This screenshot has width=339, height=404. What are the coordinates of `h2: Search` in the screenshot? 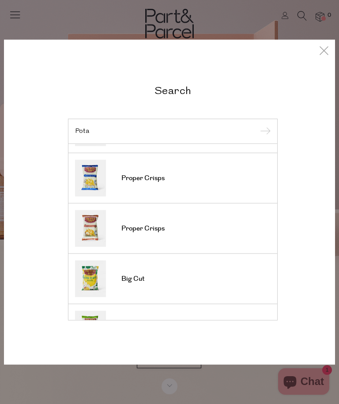 It's located at (173, 90).